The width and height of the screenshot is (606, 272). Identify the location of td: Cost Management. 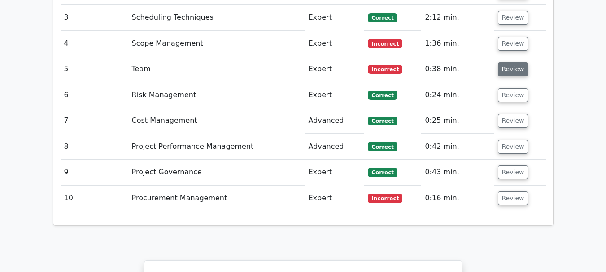
(217, 121).